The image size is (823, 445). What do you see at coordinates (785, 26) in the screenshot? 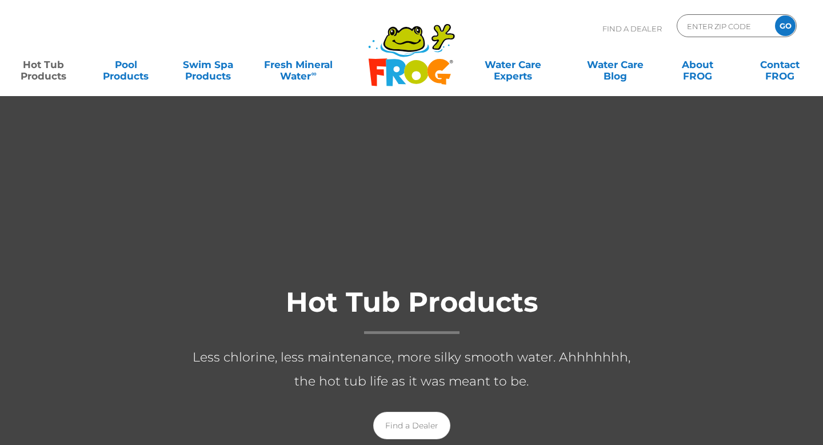
I see `input: GO` at bounding box center [785, 26].